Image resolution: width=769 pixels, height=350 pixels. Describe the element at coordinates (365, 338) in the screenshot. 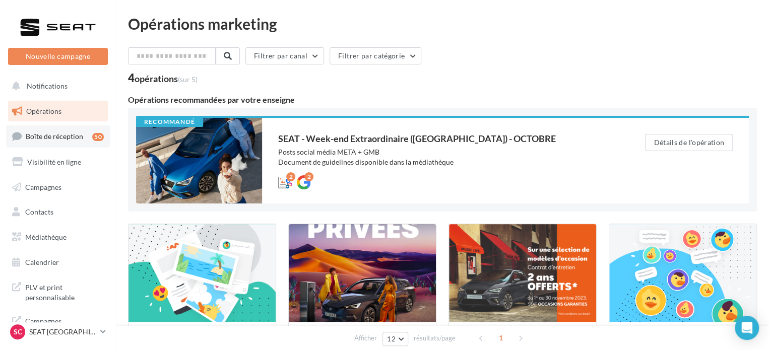

I see `span: Afficher` at that location.